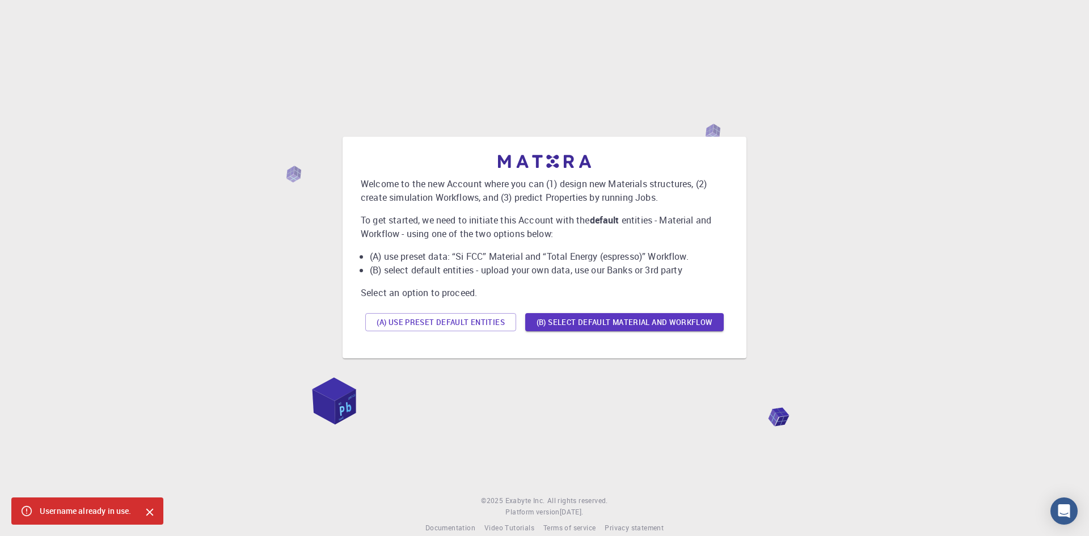 The width and height of the screenshot is (1089, 536). What do you see at coordinates (509, 528) in the screenshot?
I see `a: Video Tutorials` at bounding box center [509, 528].